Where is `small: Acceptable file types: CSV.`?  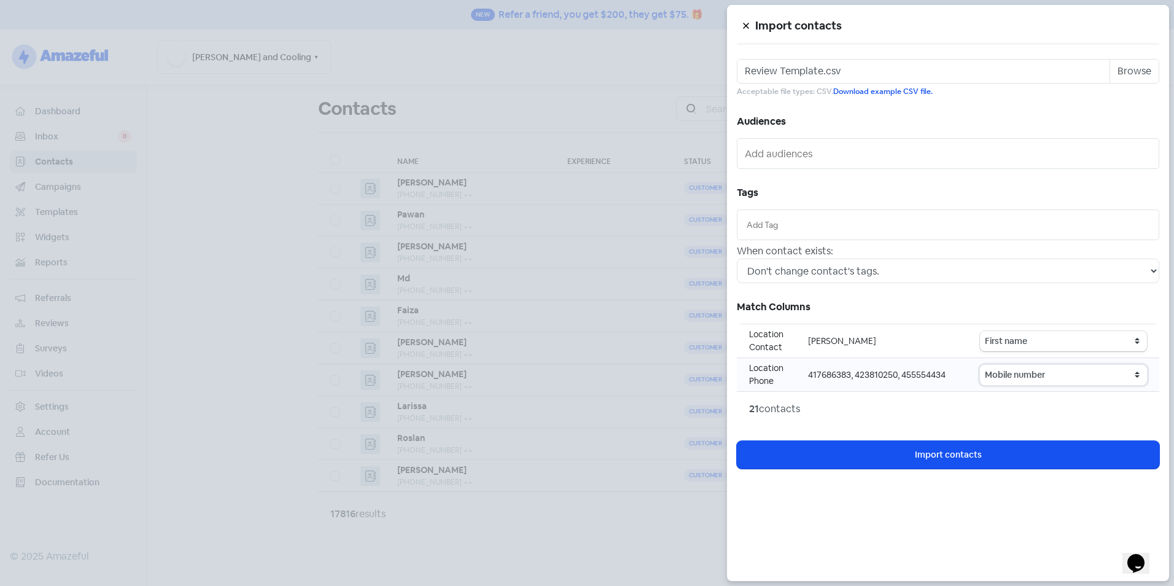
small: Acceptable file types: CSV. is located at coordinates (948, 92).